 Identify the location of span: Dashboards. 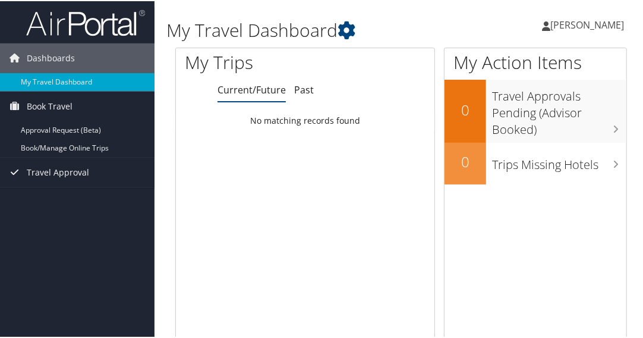
(51, 57).